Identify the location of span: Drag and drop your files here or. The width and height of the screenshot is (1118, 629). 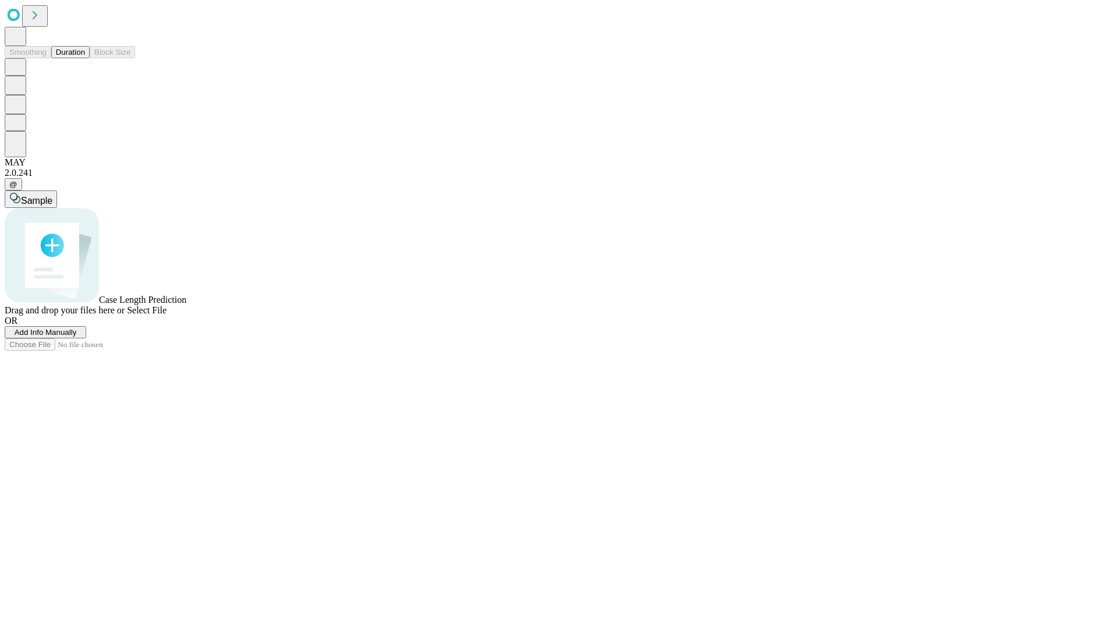
(65, 310).